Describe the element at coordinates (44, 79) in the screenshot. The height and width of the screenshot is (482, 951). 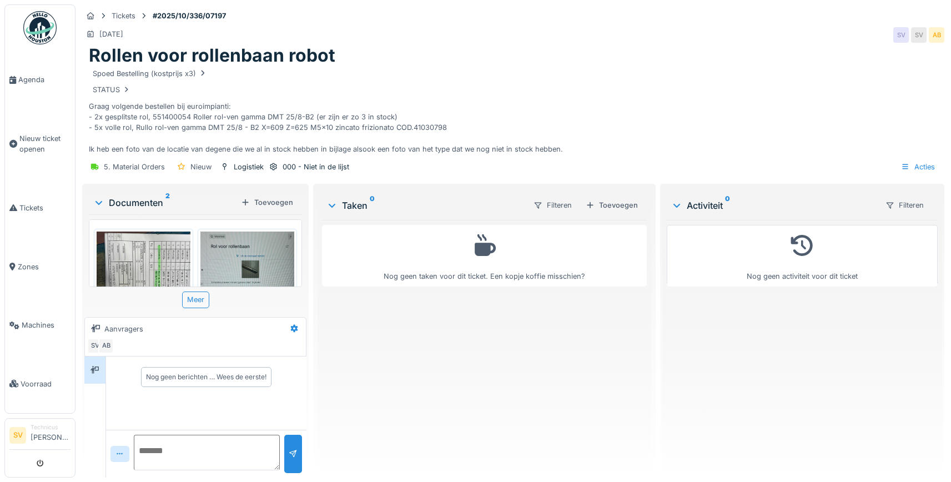
I see `span: Agenda` at that location.